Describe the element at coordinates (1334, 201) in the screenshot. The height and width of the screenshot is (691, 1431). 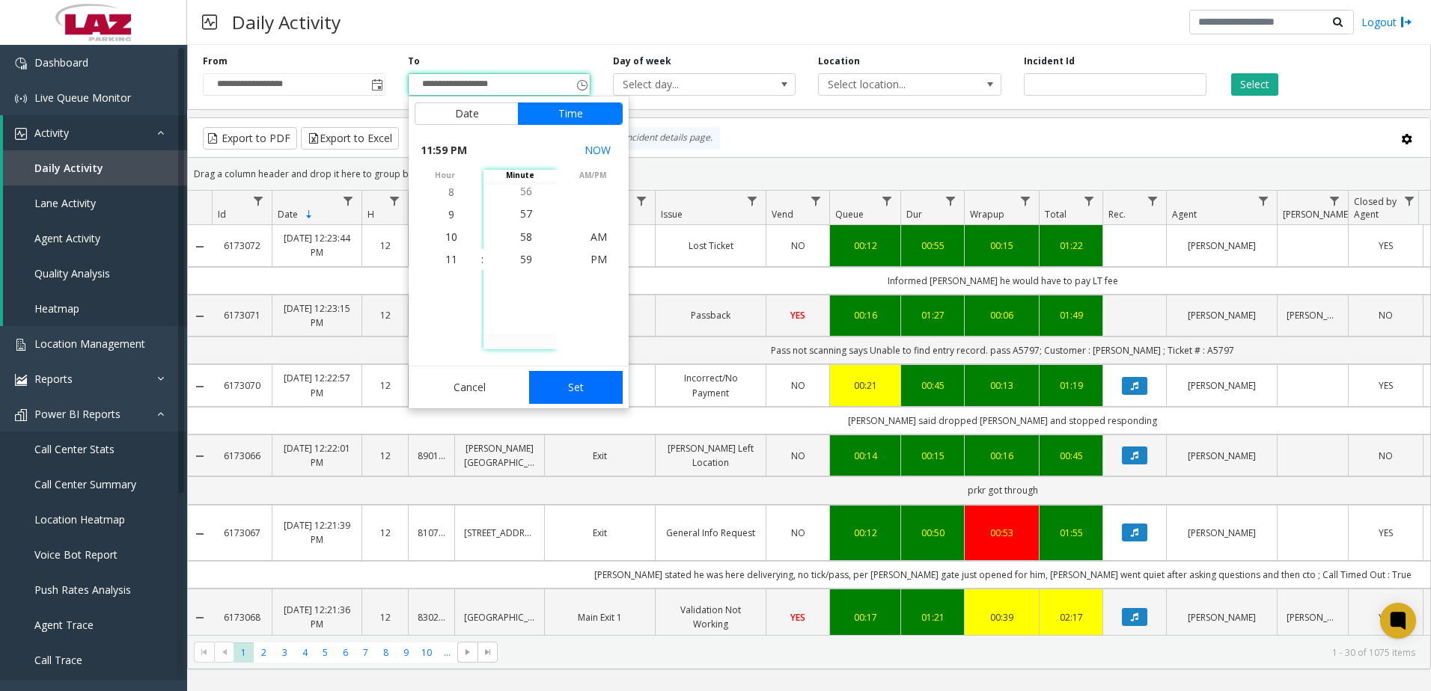
I see `a: Parker Filter Menu` at that location.